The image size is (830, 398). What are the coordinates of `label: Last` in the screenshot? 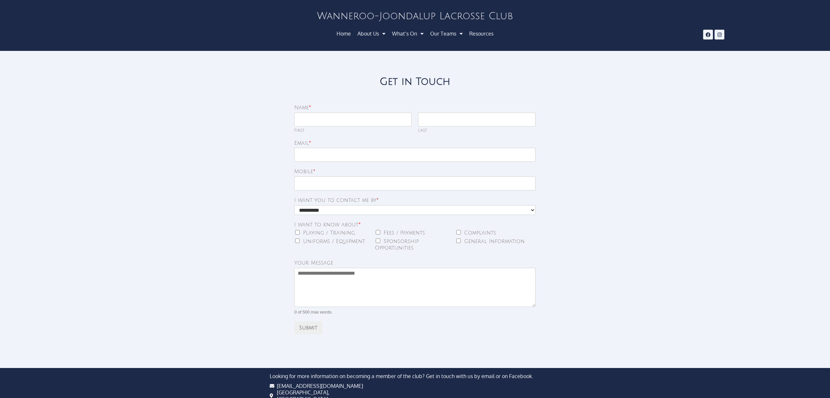 It's located at (477, 130).